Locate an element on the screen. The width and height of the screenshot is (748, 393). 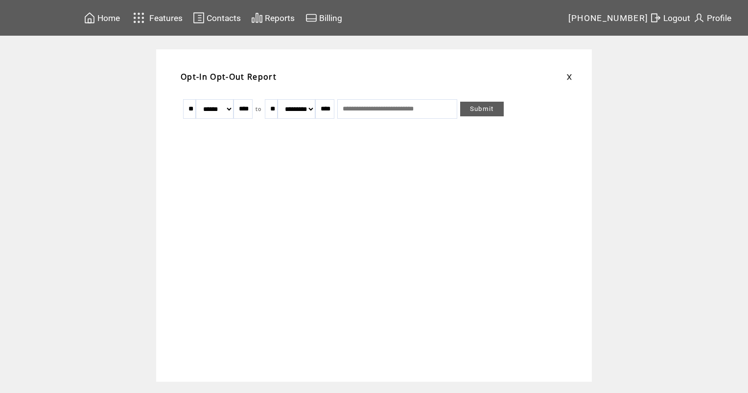
span: Logout is located at coordinates (676, 18).